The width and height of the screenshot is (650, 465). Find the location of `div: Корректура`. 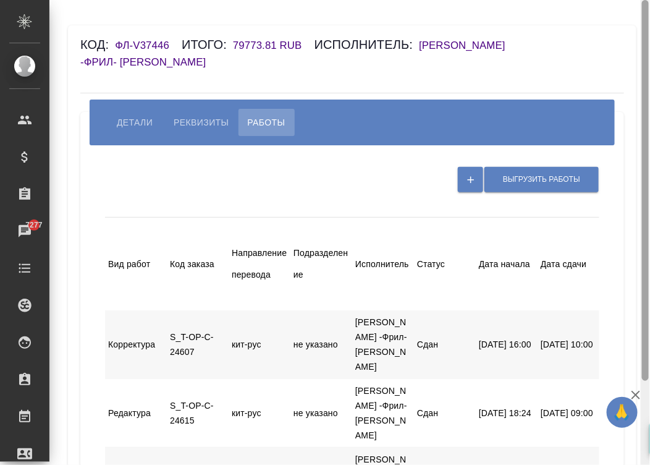

div: Корректура is located at coordinates (136, 344).